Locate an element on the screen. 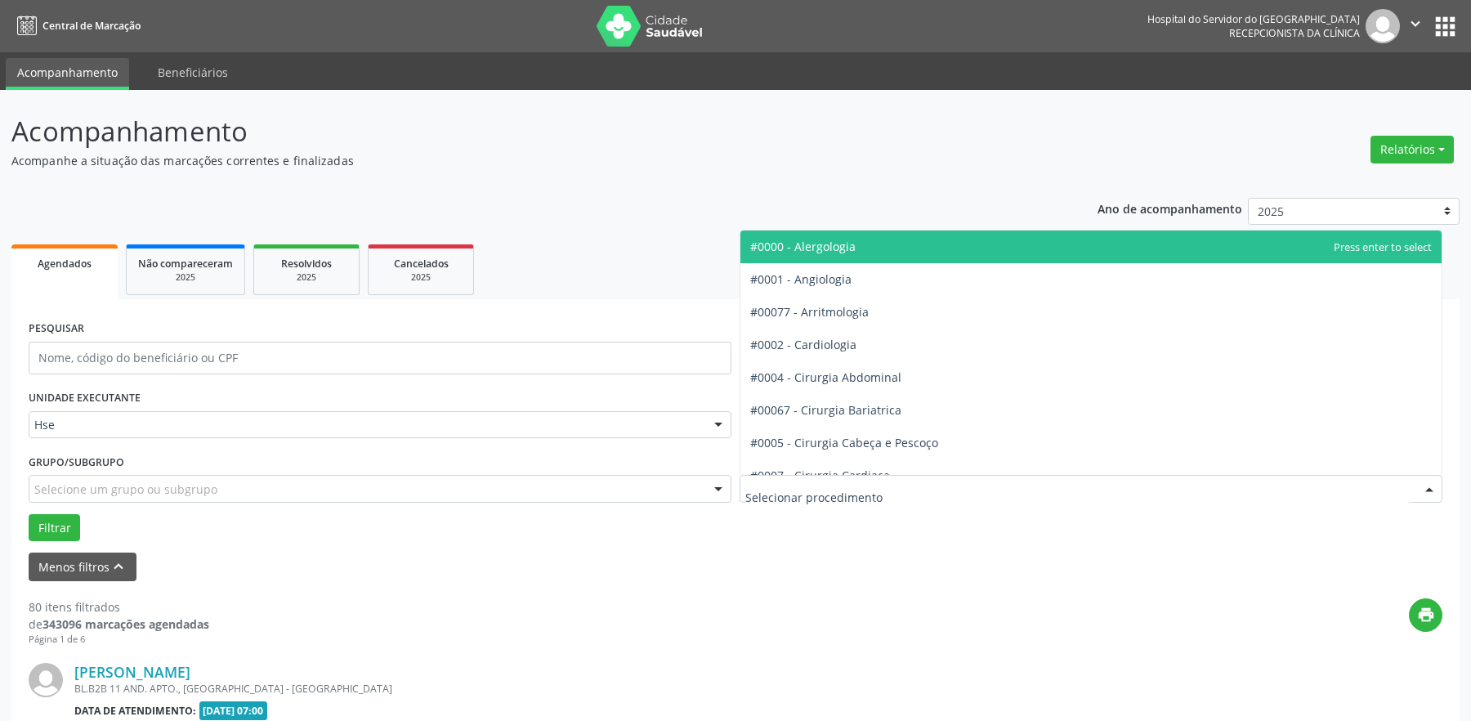 This screenshot has width=1471, height=721. span: #0005 - Cirurgia Cabeça e Pescoço is located at coordinates (844, 442).